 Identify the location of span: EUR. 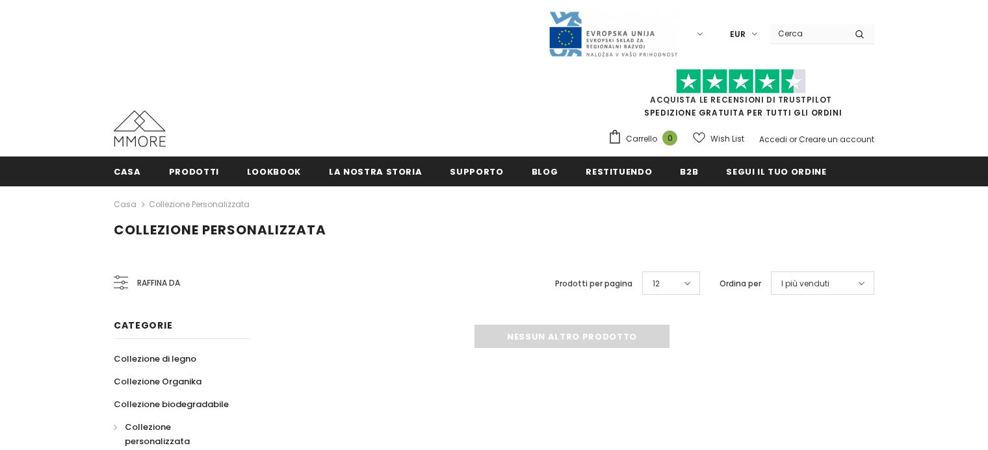
(738, 34).